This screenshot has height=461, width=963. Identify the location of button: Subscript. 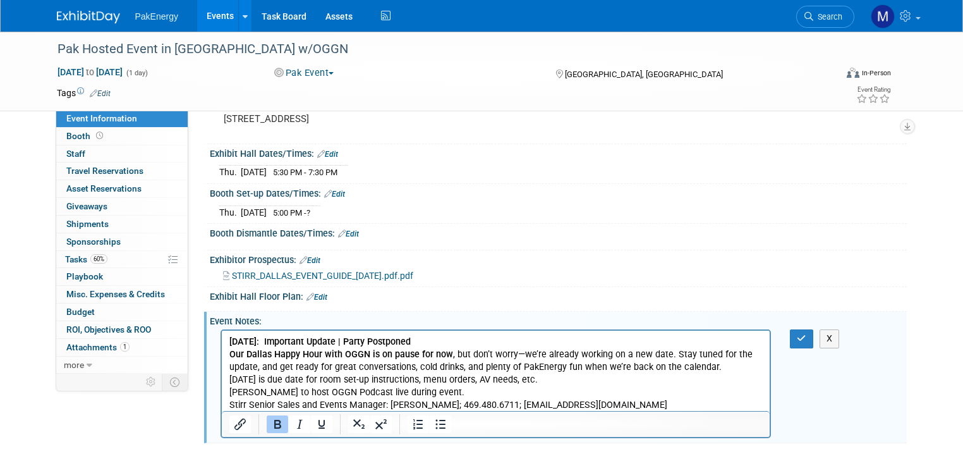
(359, 424).